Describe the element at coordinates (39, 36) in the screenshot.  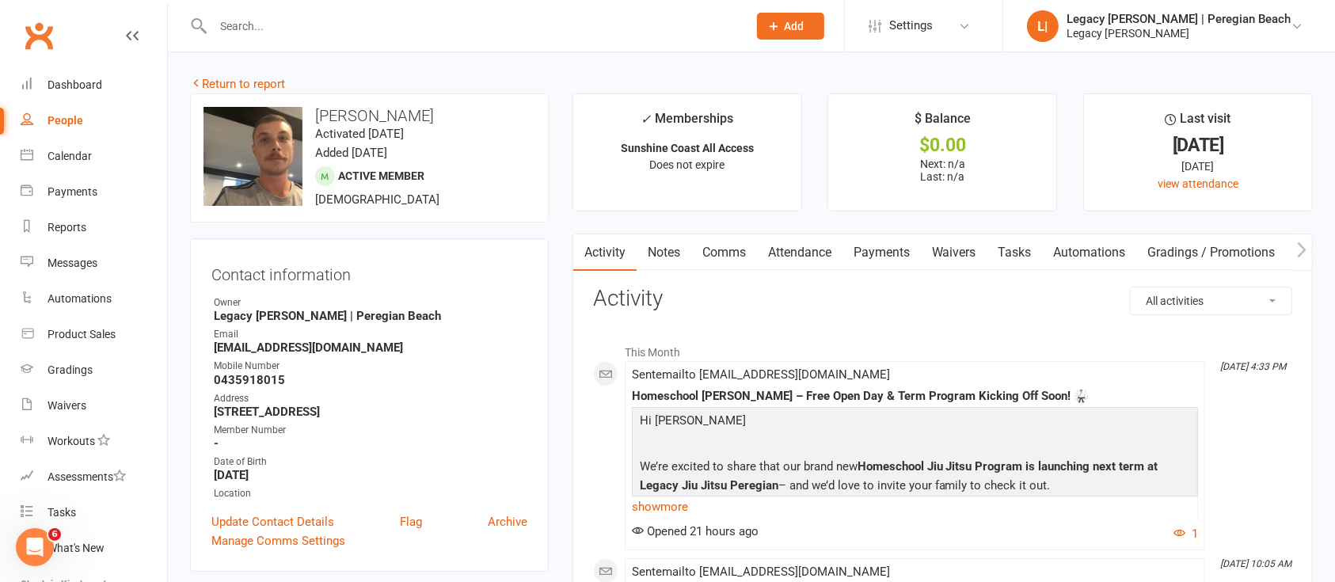
I see `a: Clubworx` at that location.